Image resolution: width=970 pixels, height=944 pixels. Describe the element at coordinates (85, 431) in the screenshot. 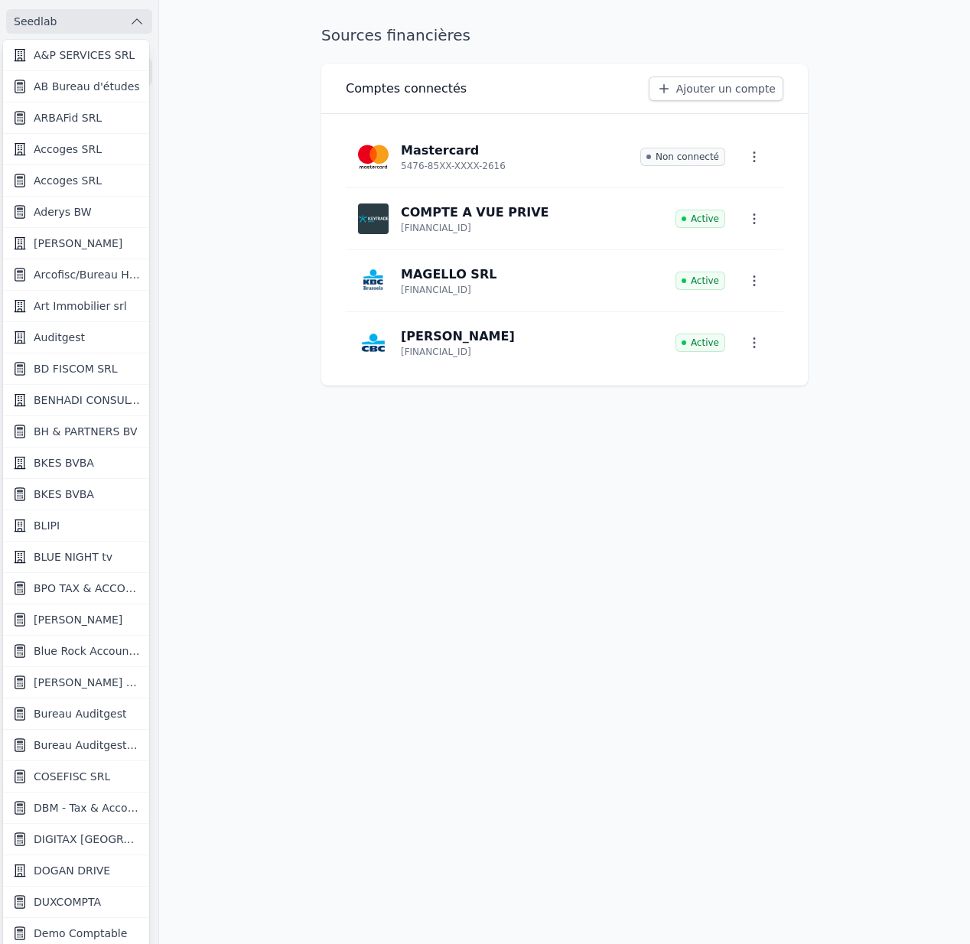

I see `span: BH & PARTNERS BV` at that location.